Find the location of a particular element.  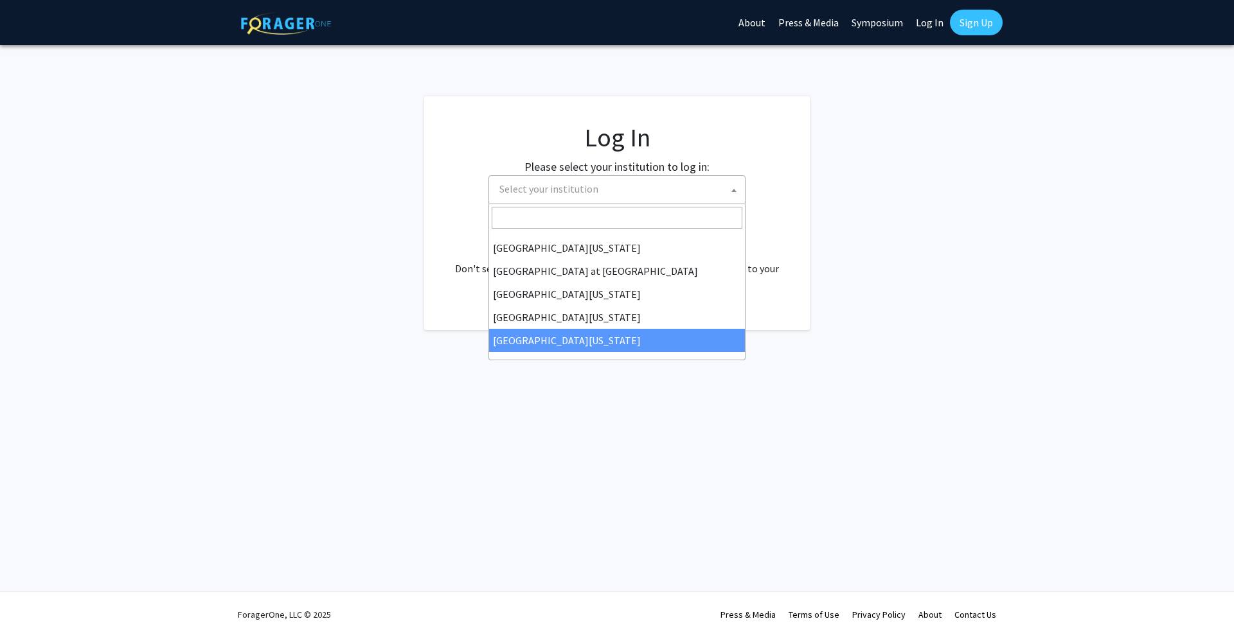

a: Contact Us is located at coordinates (975, 615).